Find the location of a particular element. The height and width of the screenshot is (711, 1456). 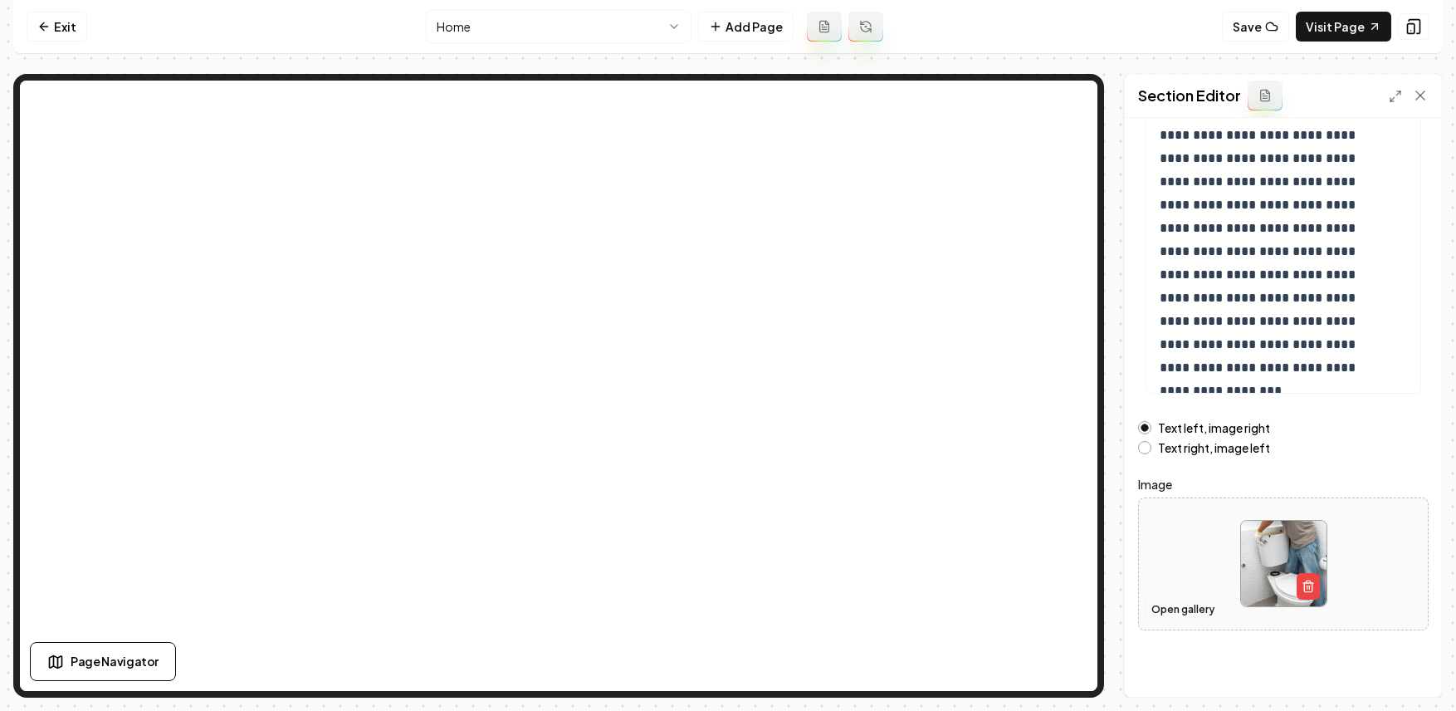

button: Add admin section prompt is located at coordinates (1265, 95).